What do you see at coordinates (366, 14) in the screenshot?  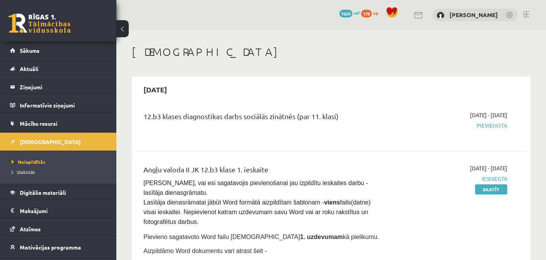 I see `span: 178` at bounding box center [366, 14].